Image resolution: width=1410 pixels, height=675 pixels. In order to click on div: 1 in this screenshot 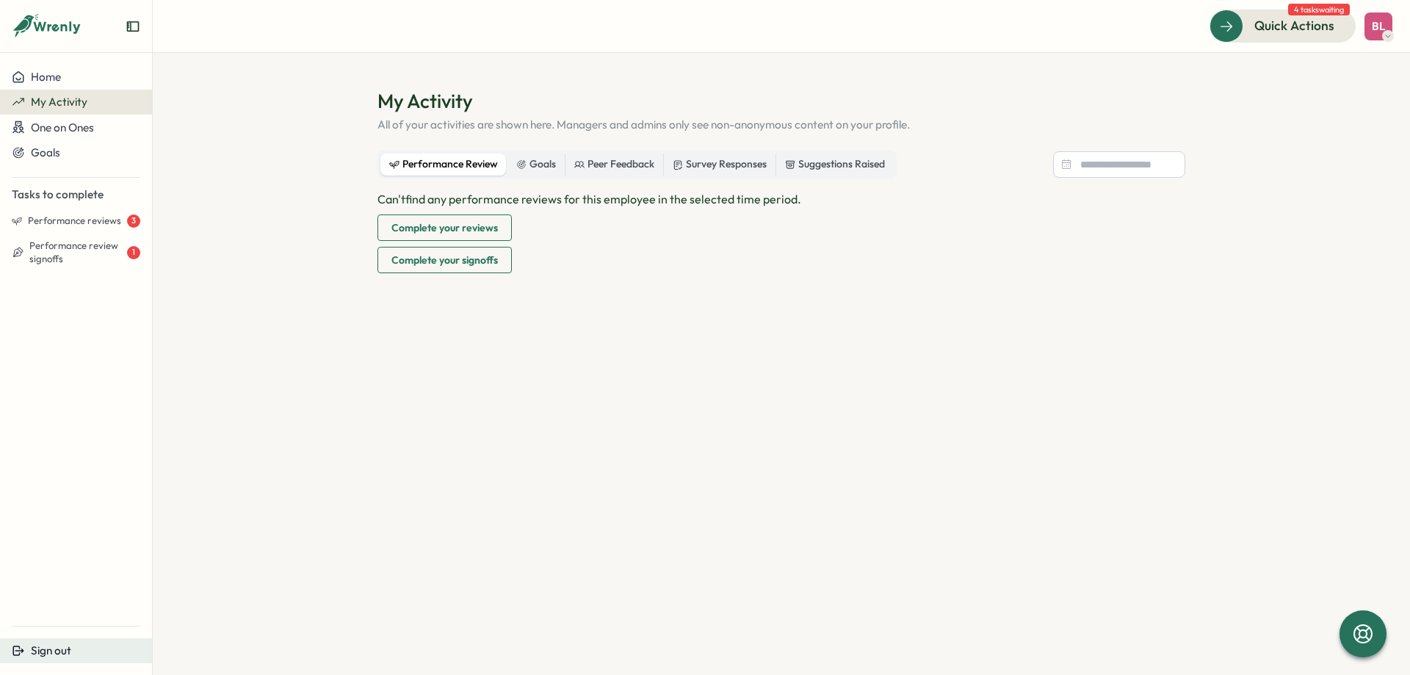, I will do `click(134, 253)`.